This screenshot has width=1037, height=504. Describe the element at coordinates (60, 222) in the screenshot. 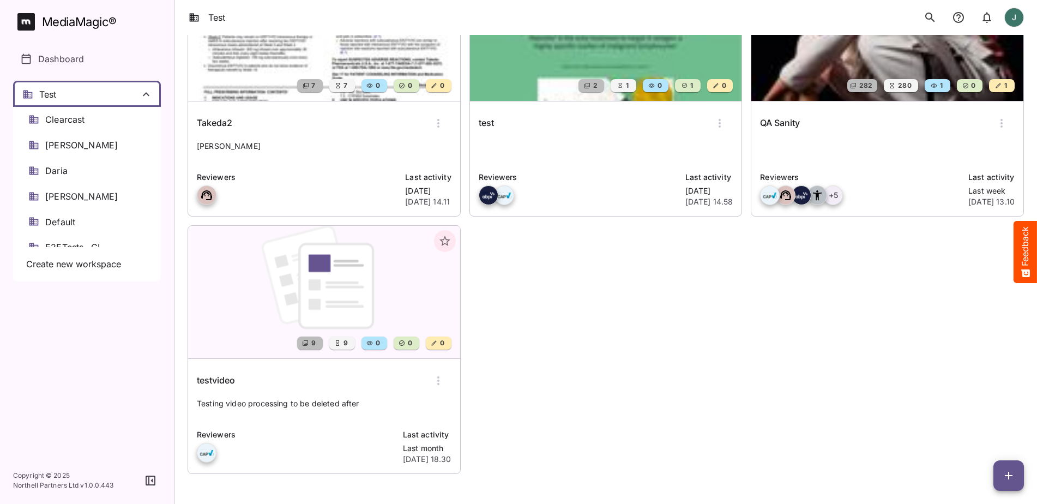

I see `span: Default` at that location.